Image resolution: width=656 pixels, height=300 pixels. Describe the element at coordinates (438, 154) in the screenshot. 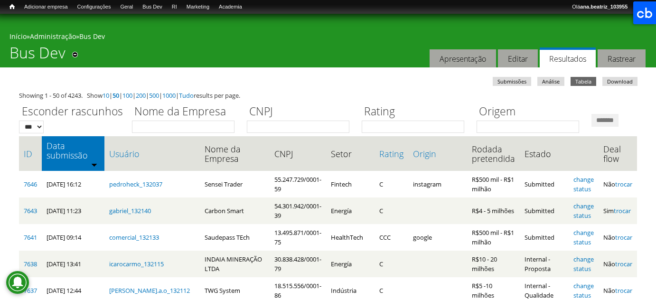

I see `a: Origin` at that location.